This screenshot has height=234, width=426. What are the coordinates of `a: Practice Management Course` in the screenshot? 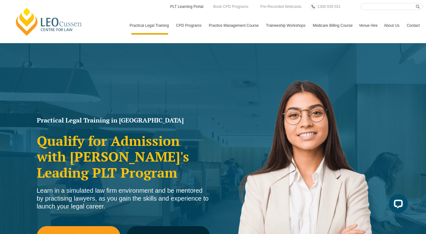 It's located at (234, 25).